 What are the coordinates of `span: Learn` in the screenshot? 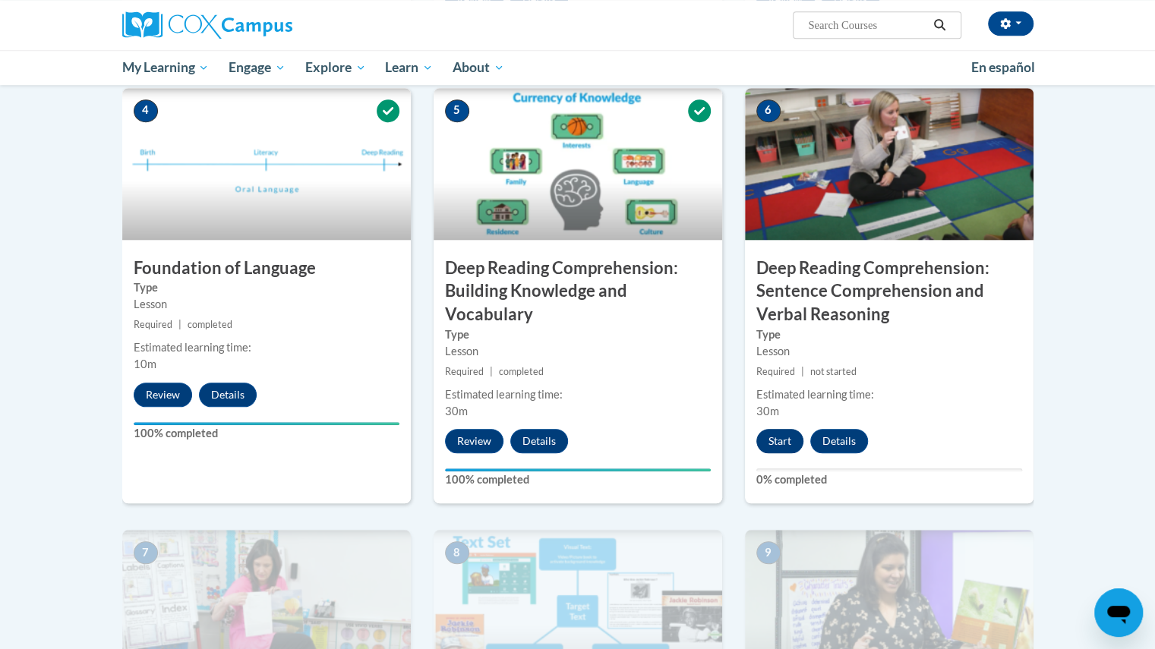 It's located at (409, 68).